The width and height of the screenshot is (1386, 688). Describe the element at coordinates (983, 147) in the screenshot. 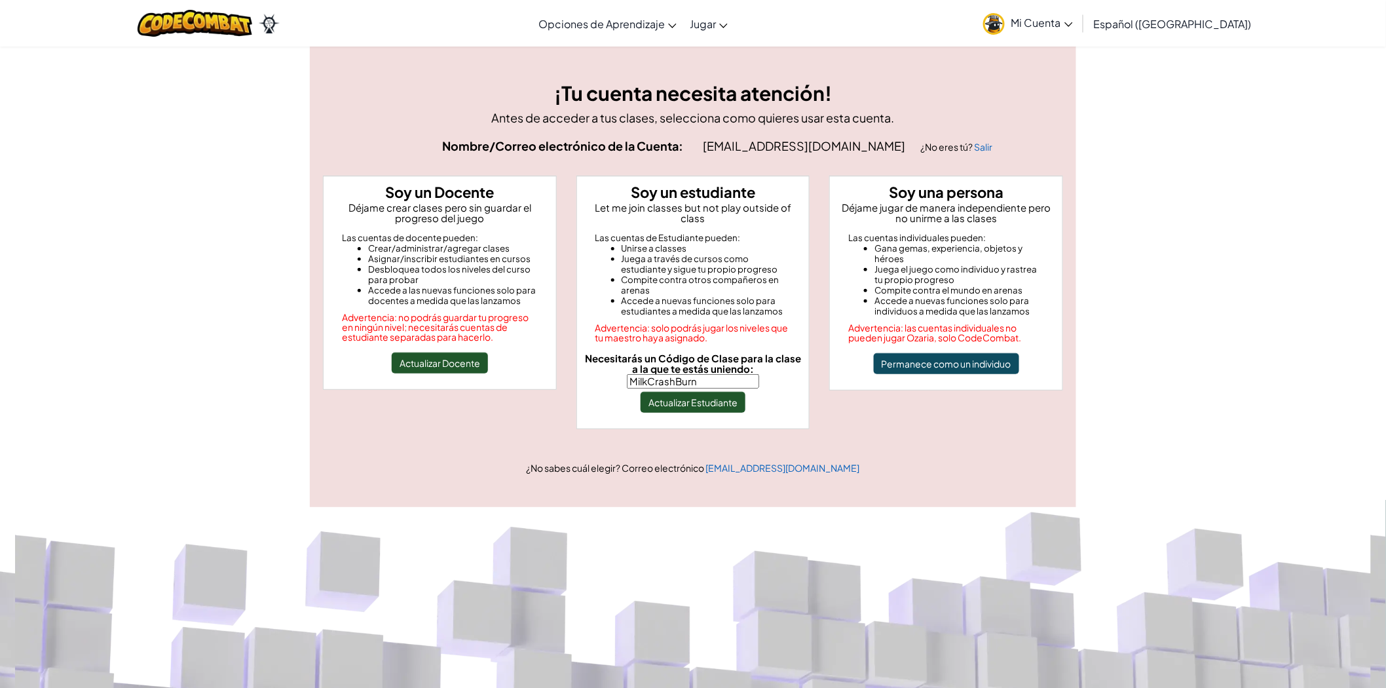

I see `a: Salir` at that location.